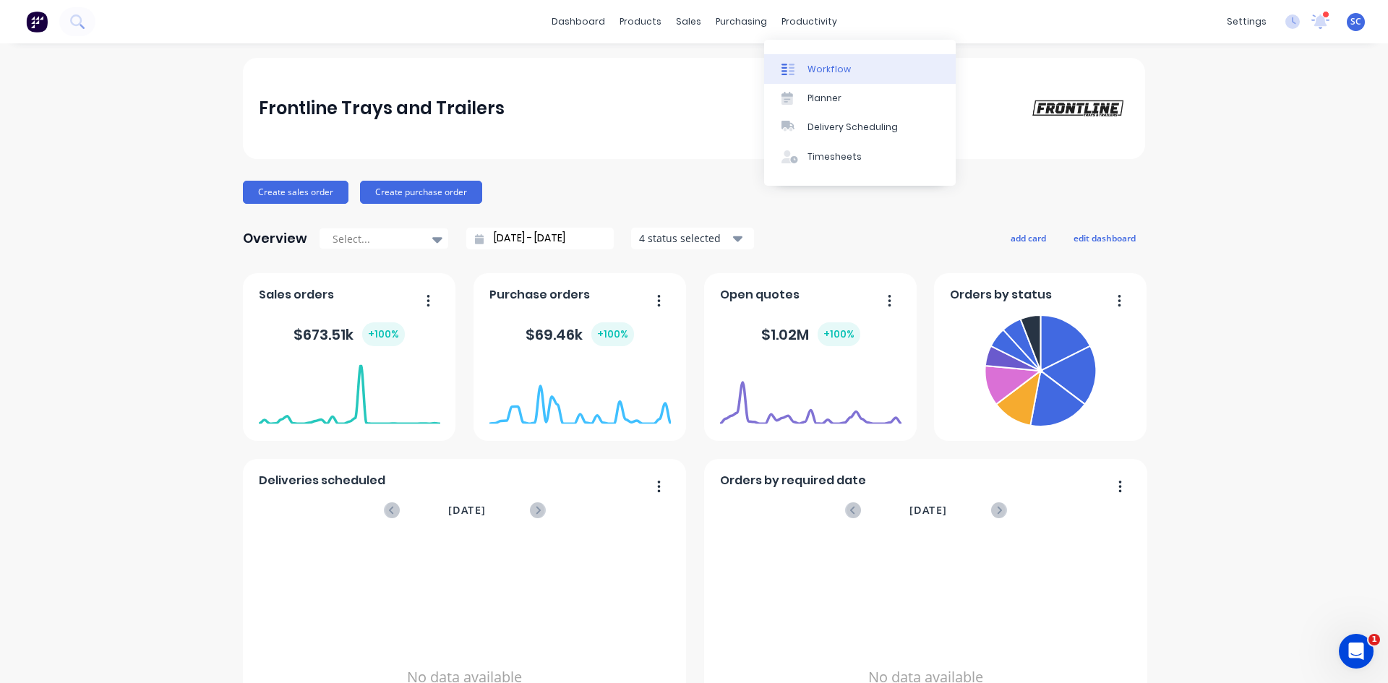 The height and width of the screenshot is (683, 1388). I want to click on span: Sales orders, so click(296, 295).